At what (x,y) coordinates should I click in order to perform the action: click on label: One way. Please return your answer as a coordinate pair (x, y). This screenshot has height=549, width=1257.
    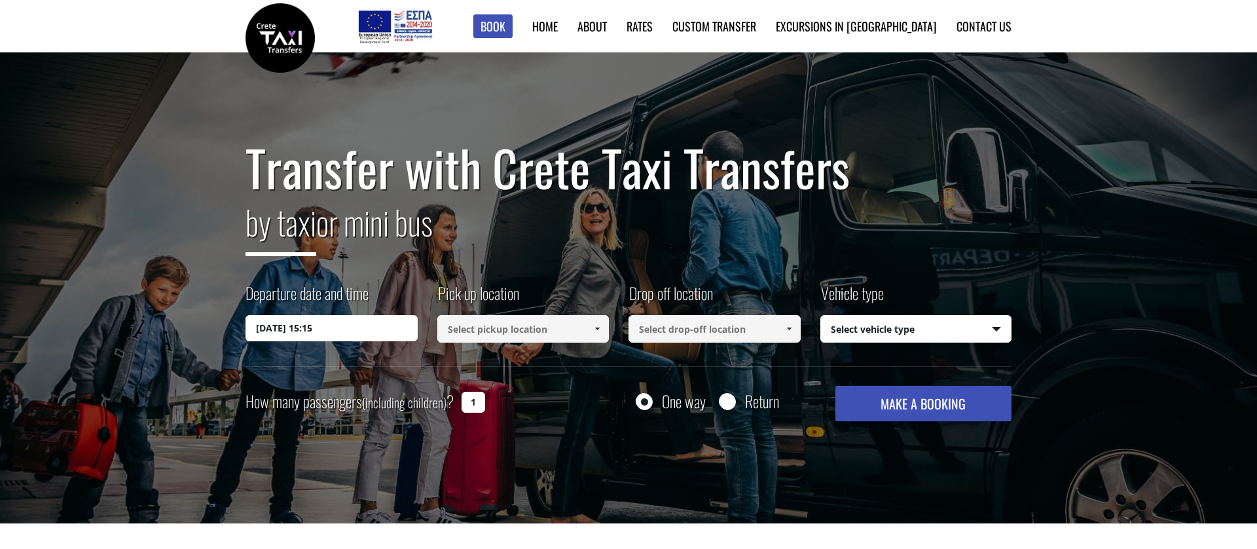
    Looking at the image, I should click on (683, 401).